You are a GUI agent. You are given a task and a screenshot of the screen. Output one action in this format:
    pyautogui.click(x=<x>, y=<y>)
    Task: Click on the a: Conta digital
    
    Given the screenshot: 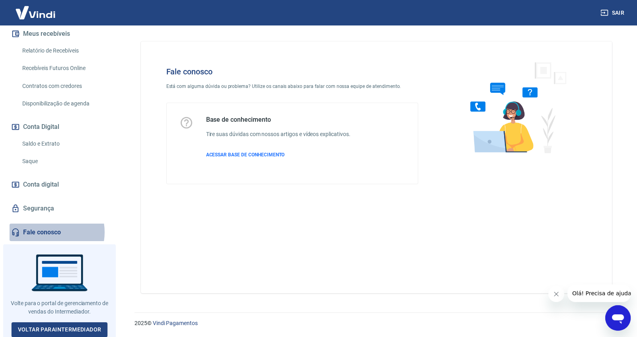 What is the action you would take?
    pyautogui.click(x=59, y=185)
    